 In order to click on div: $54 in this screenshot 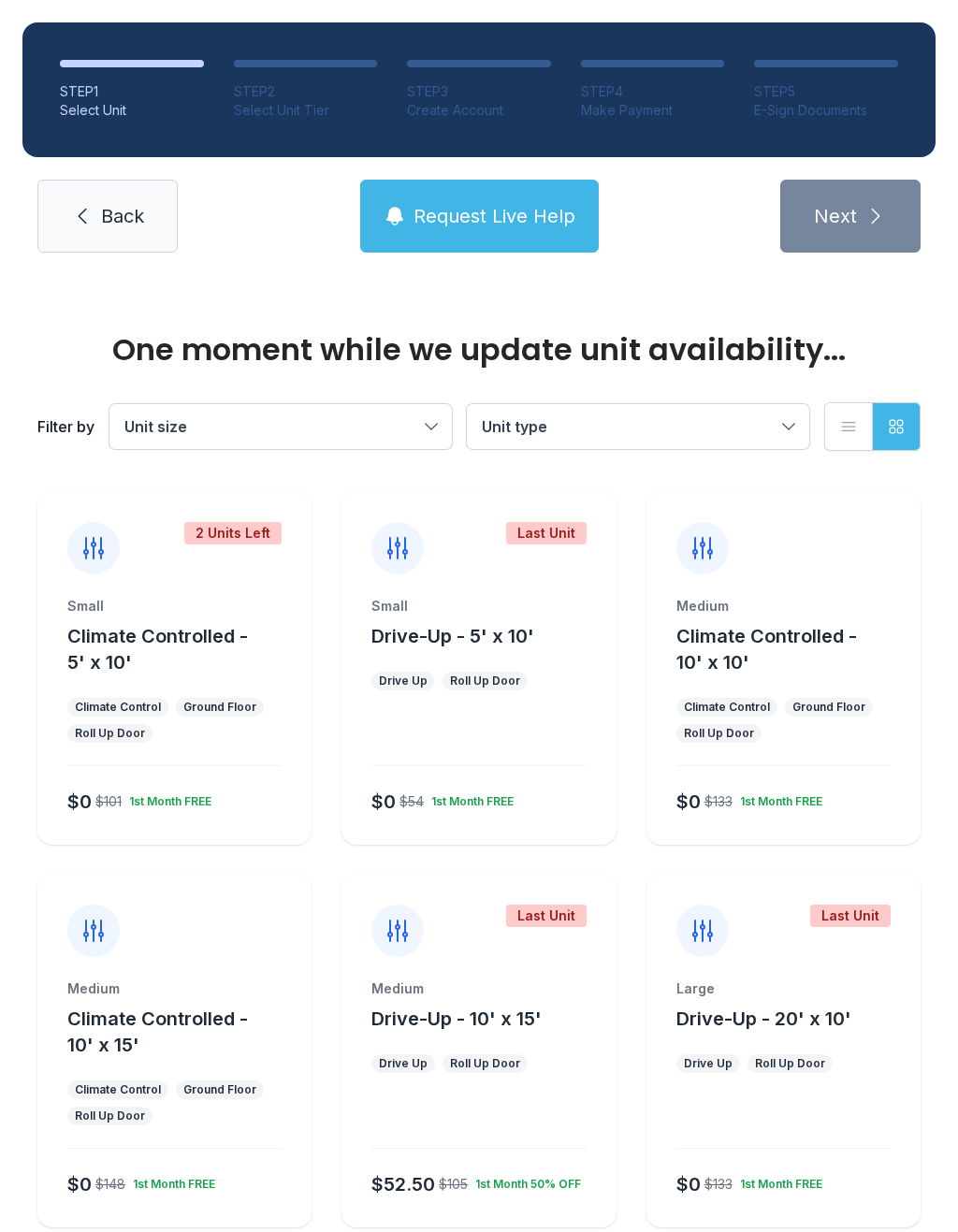, I will do `click(411, 802)`.